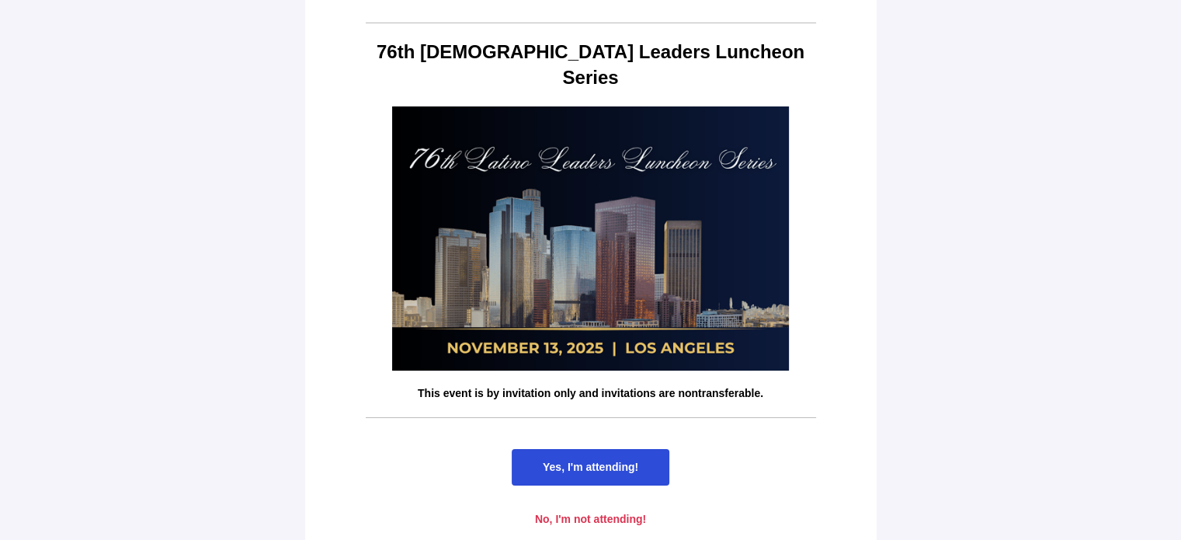 The image size is (1181, 540). What do you see at coordinates (590, 393) in the screenshot?
I see `strong: This event is by invitation only and invitations are nontransferable.` at bounding box center [590, 393].